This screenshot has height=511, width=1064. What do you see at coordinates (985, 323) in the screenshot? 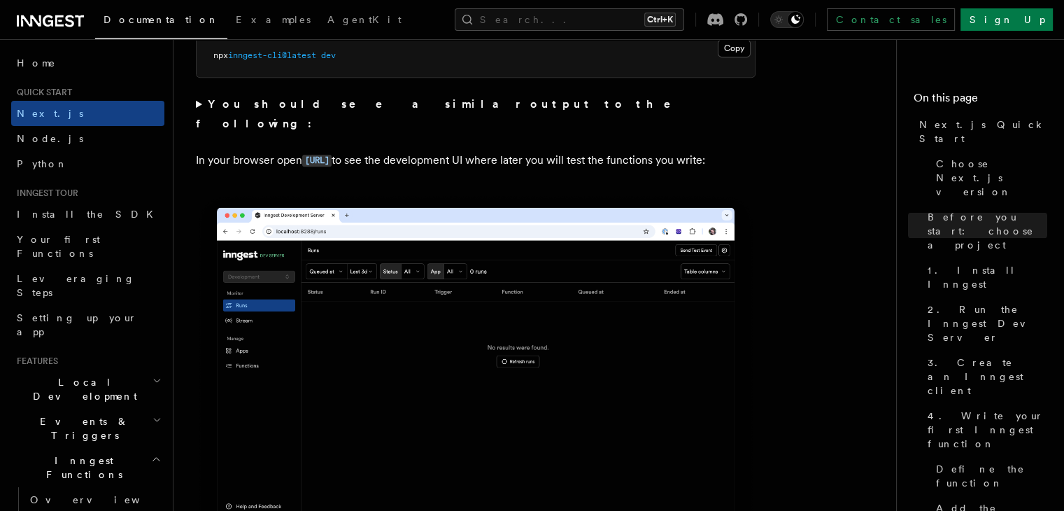
I see `a: 2. Run the Inngest Dev Server` at bounding box center [985, 323].